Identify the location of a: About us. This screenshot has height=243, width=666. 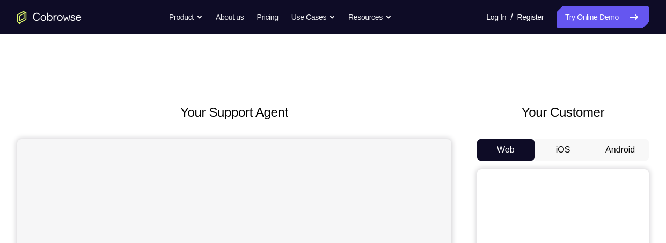
(230, 17).